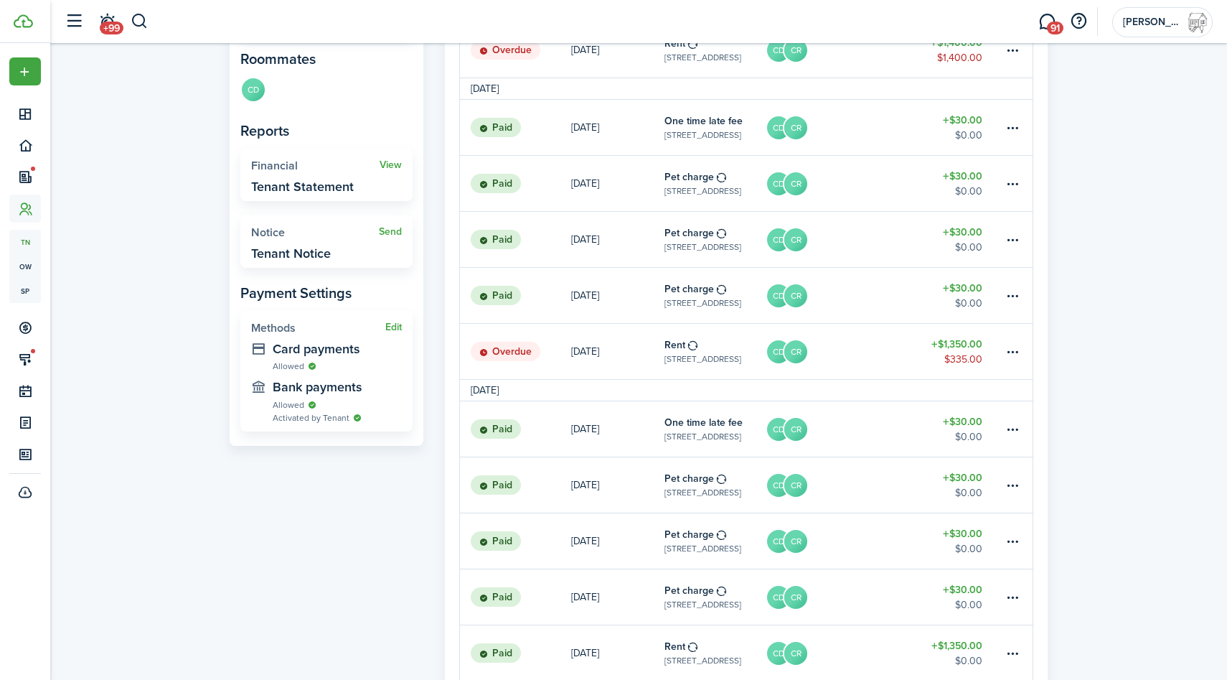 Image resolution: width=1227 pixels, height=680 pixels. Describe the element at coordinates (1055, 28) in the screenshot. I see `span: 91` at that location.